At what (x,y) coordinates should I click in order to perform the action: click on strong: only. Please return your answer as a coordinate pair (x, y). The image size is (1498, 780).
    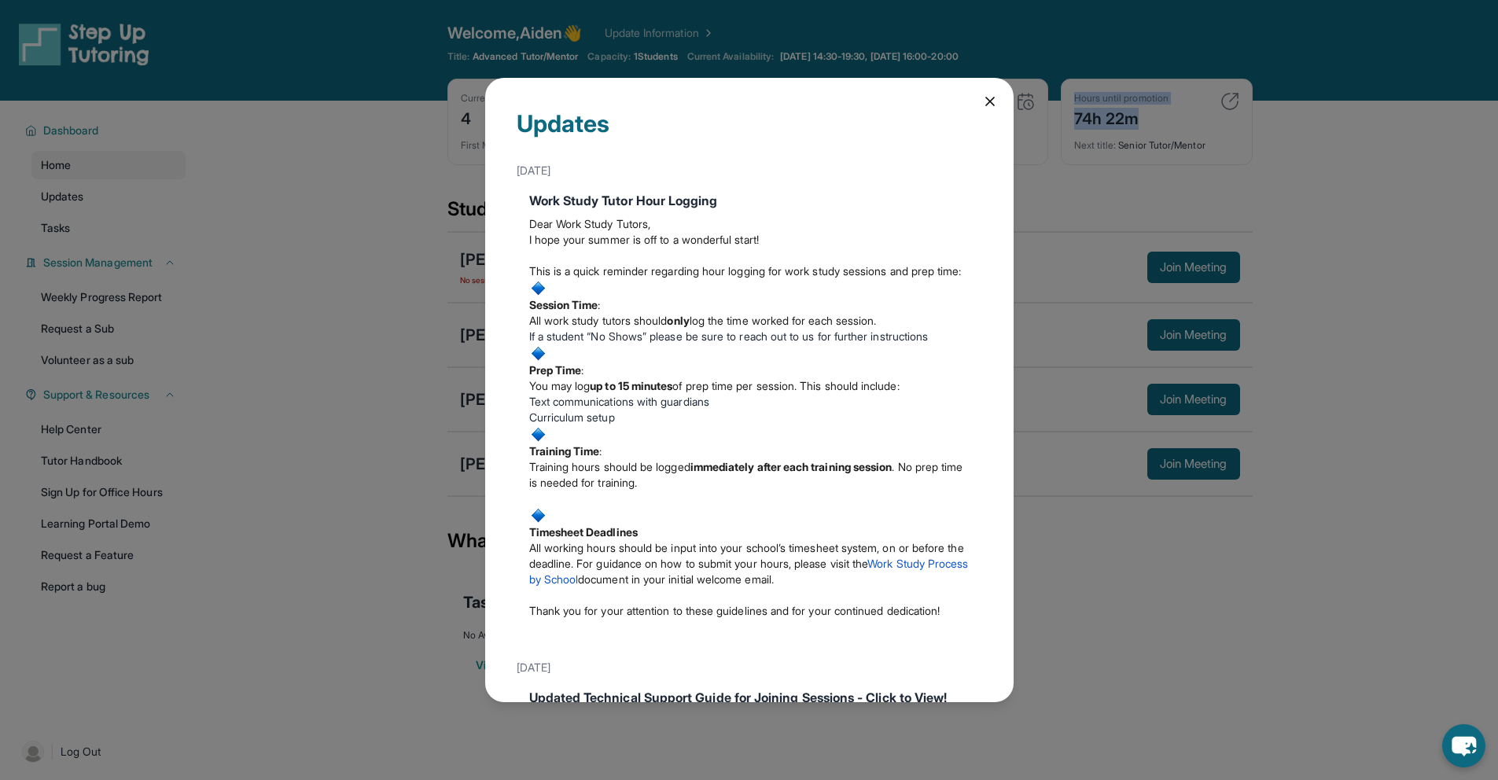
    Looking at the image, I should click on (678, 320).